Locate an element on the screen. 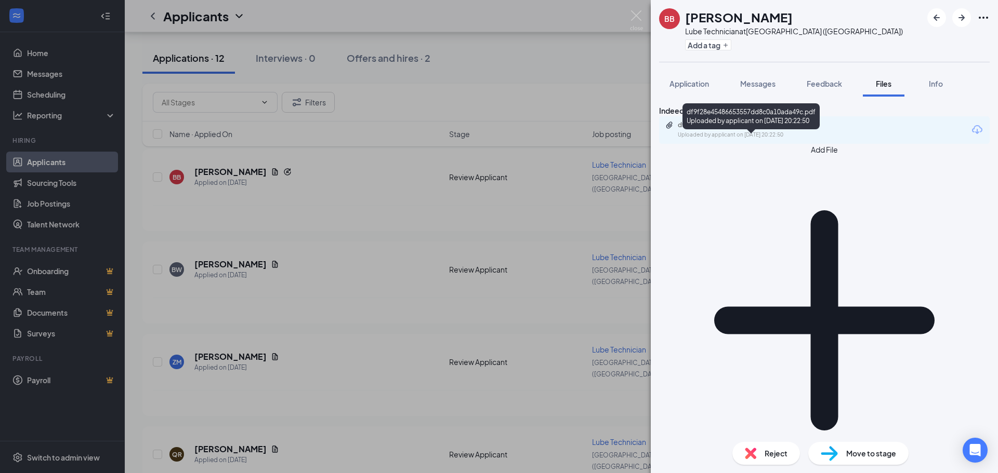  span: Info is located at coordinates (935, 84).